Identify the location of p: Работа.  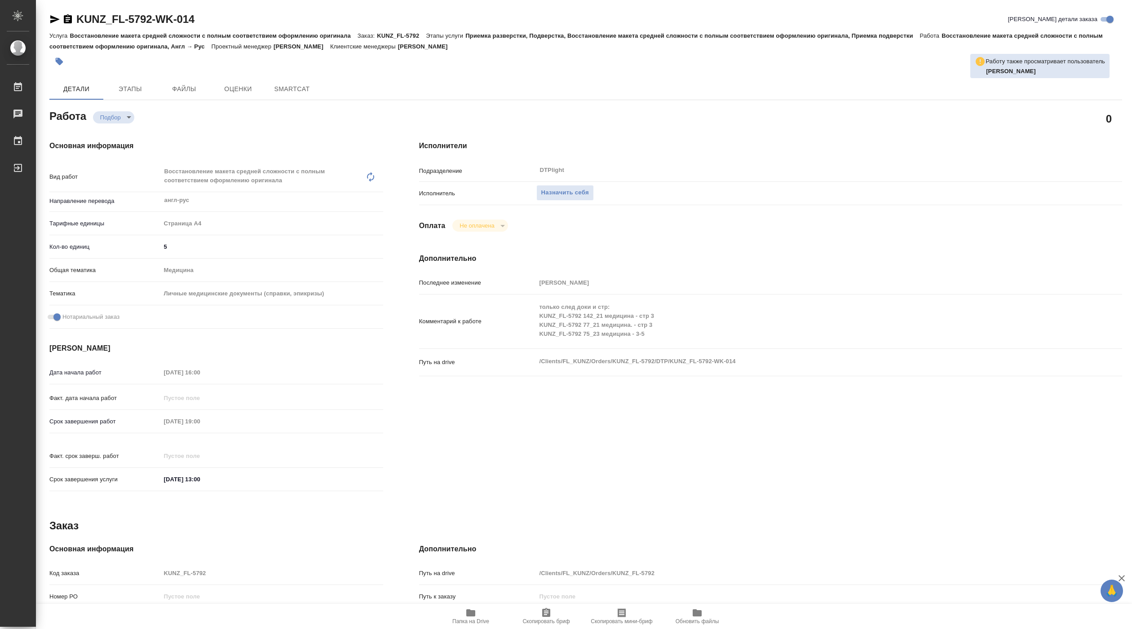
(931, 35).